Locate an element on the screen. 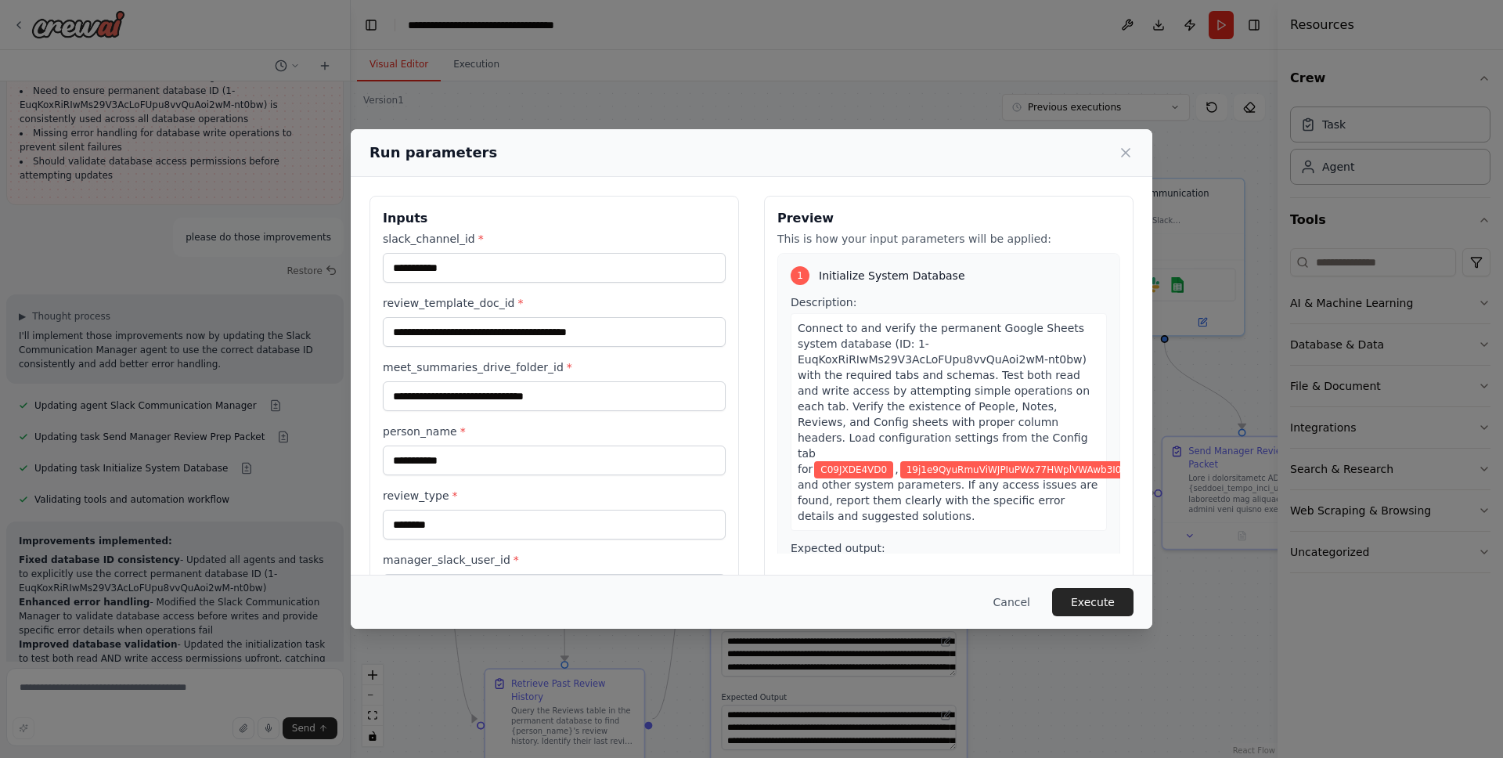  label: manager_slack_user_id is located at coordinates (554, 560).